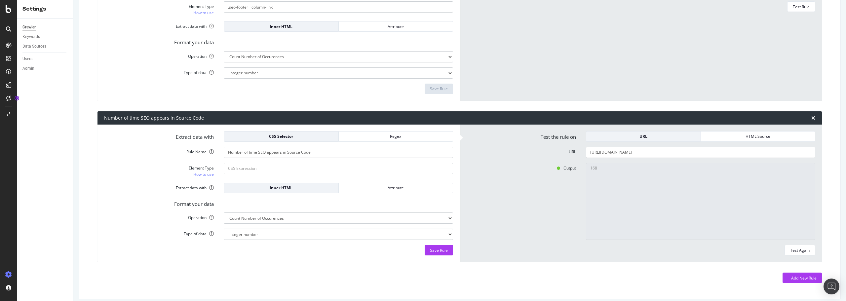 This screenshot has width=846, height=301. Describe the element at coordinates (813, 118) in the screenshot. I see `div: times` at that location.